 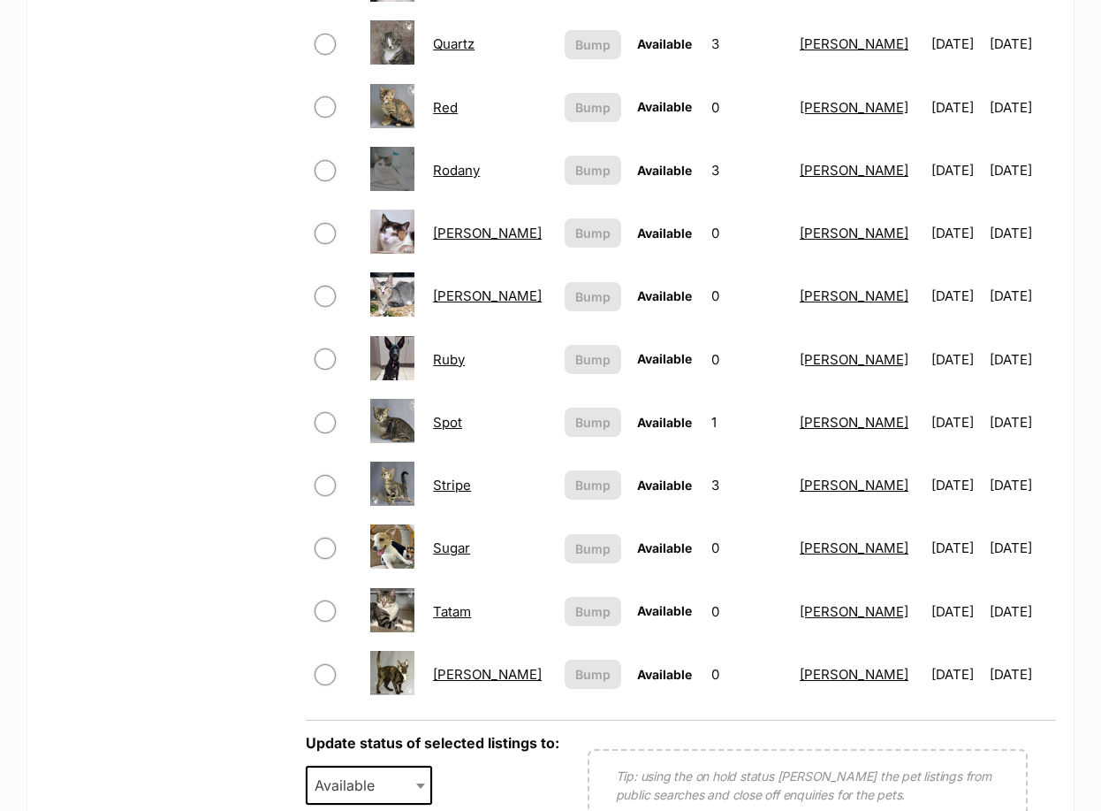 What do you see at coordinates (392, 673) in the screenshot?
I see `img: Thelma` at bounding box center [392, 673].